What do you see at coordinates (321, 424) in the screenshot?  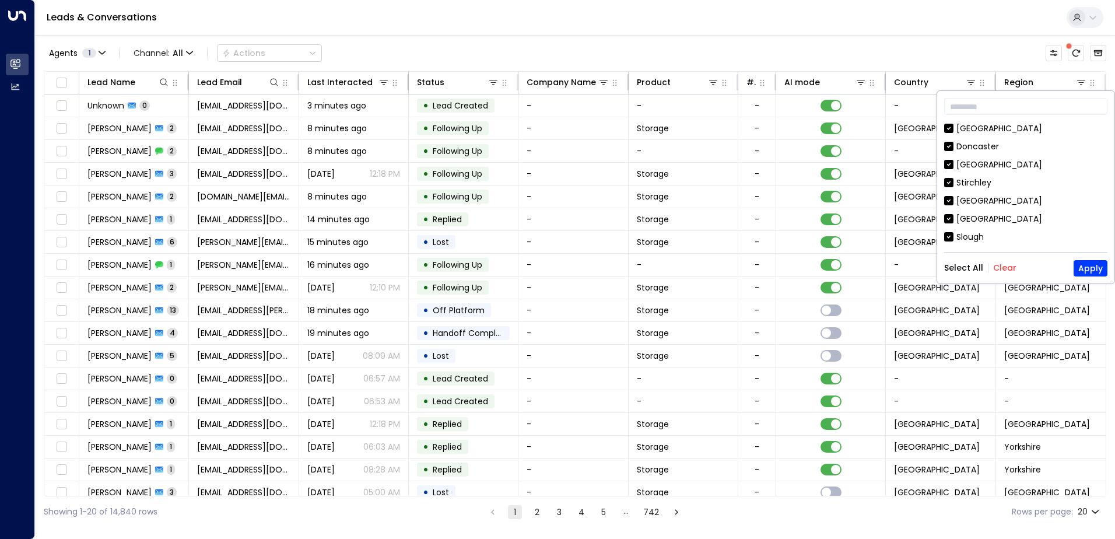 I see `span: Sep 20, 2025` at bounding box center [321, 424].